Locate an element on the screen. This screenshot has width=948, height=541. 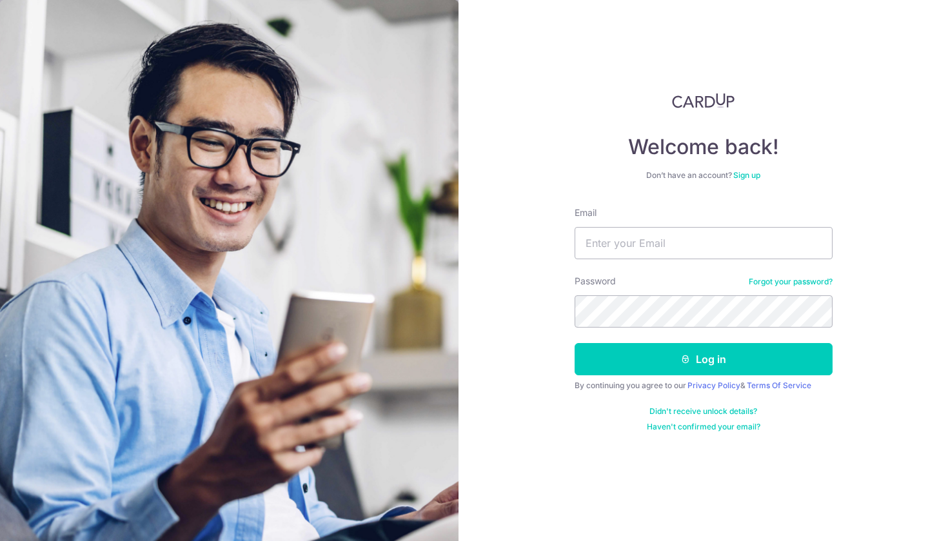
a: Terms Of Service is located at coordinates (779, 385).